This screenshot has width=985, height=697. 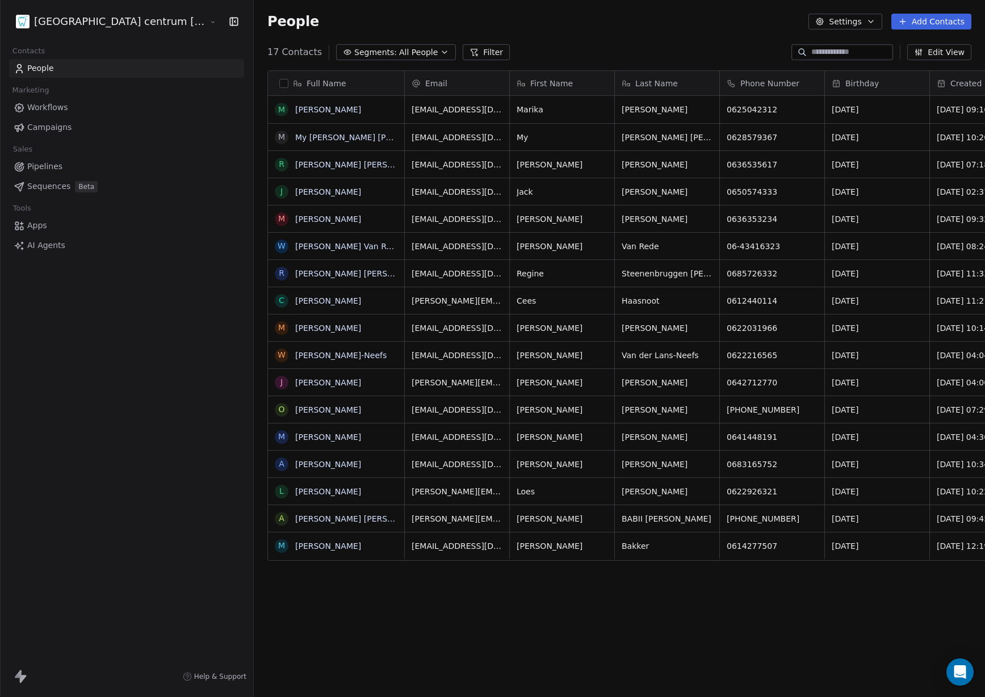 What do you see at coordinates (772, 437) in the screenshot?
I see `span: 0641448191` at bounding box center [772, 437].